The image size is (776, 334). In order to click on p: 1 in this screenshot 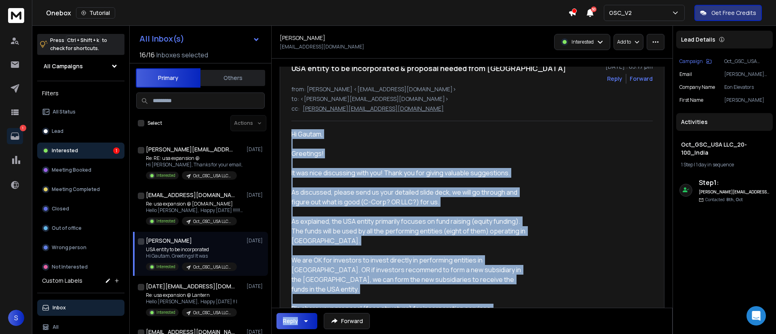, I will do `click(23, 128)`.